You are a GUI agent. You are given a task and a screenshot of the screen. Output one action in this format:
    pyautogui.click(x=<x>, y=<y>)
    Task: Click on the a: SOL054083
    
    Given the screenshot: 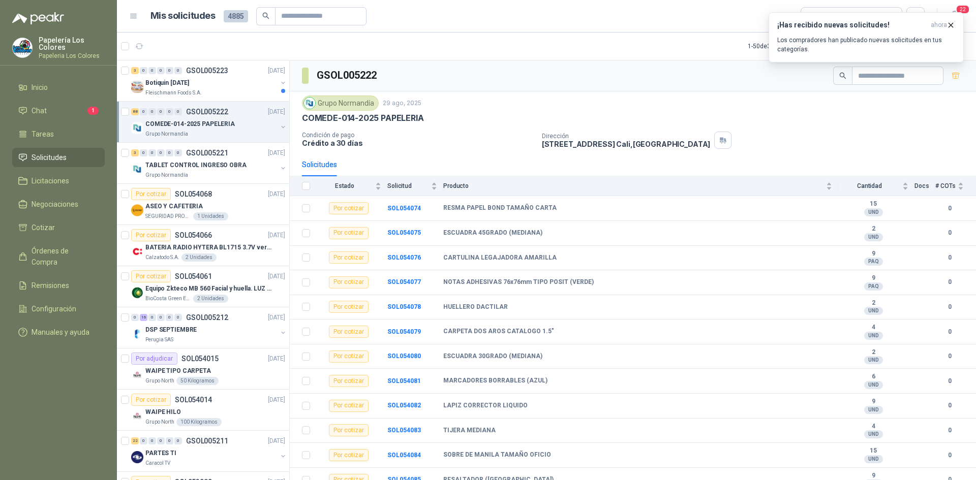 What is the action you would take?
    pyautogui.click(x=404, y=431)
    